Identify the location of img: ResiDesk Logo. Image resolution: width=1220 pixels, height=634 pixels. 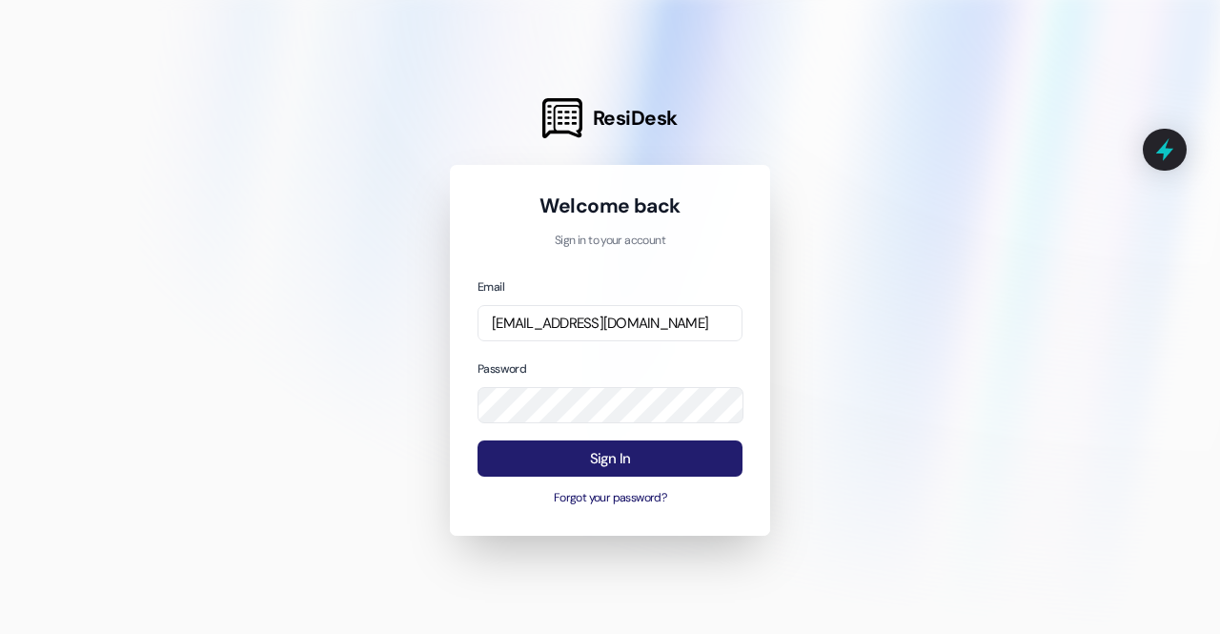
(562, 118).